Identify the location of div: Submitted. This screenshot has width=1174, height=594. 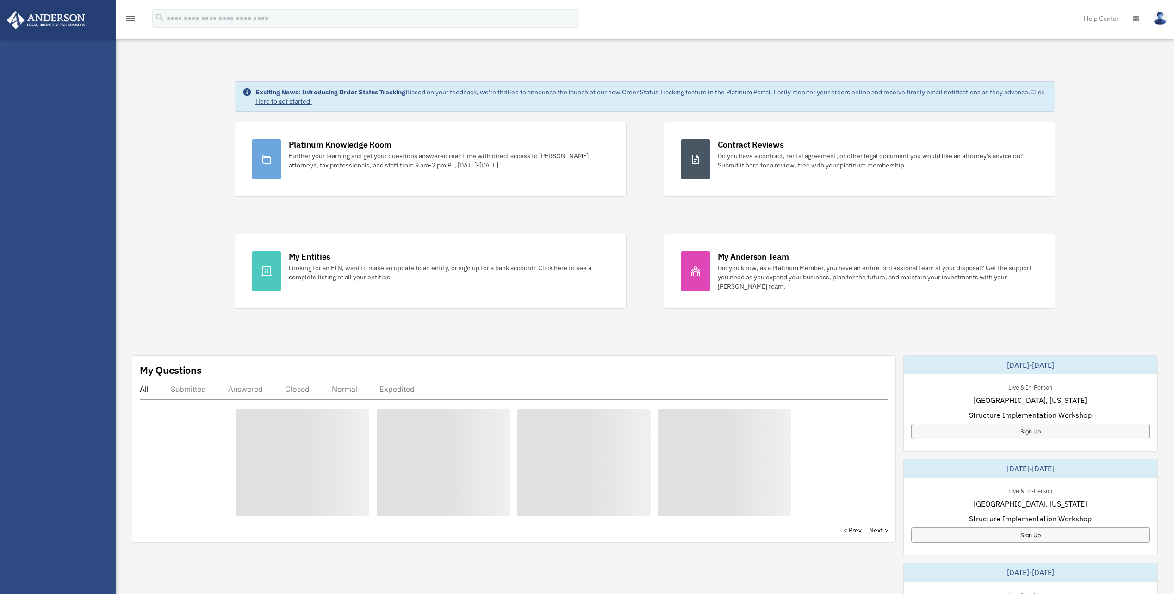
(188, 389).